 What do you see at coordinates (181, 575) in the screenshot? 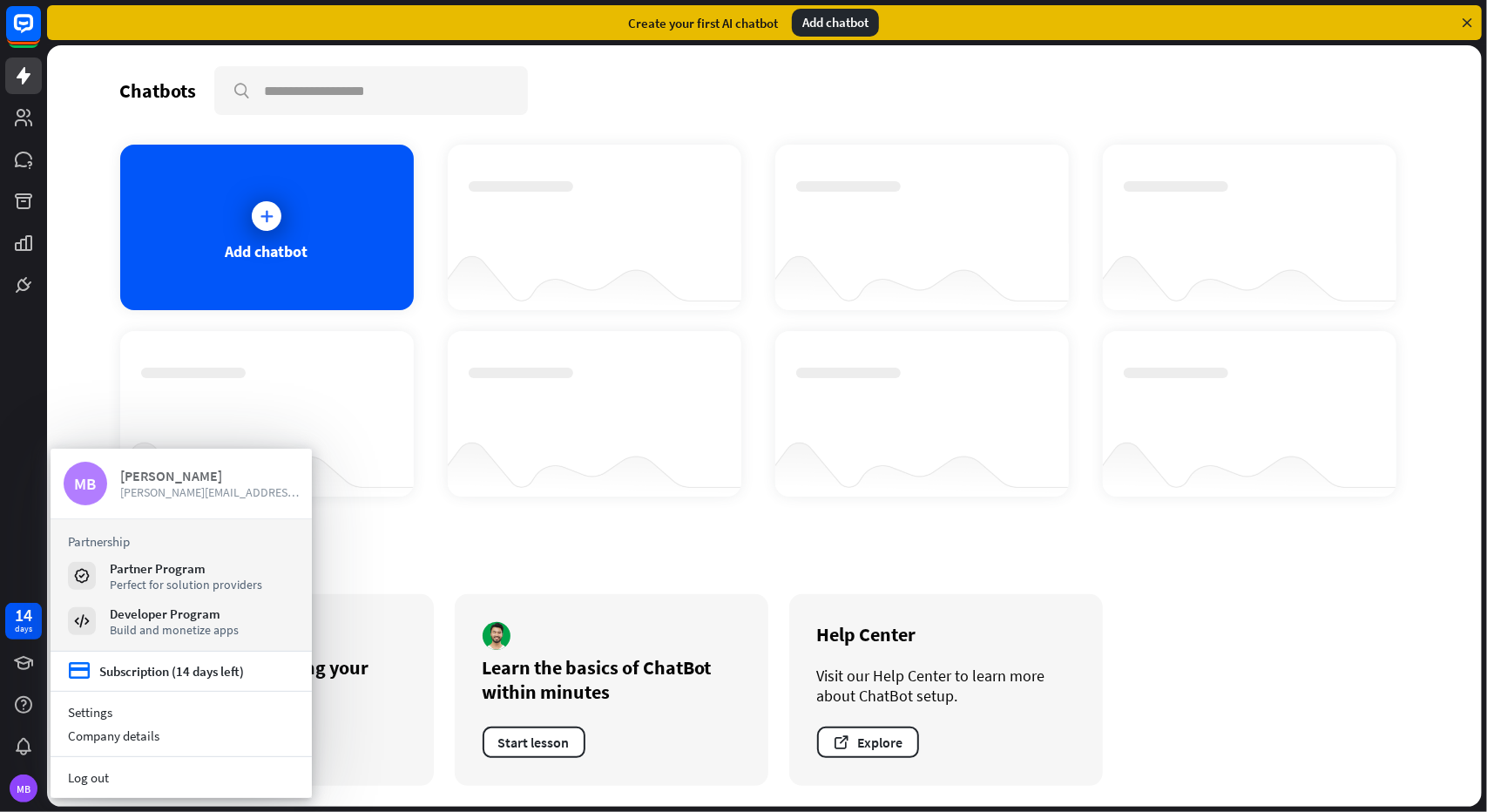
I see `a: Partner Program Perfect for solution providers` at bounding box center [181, 575].